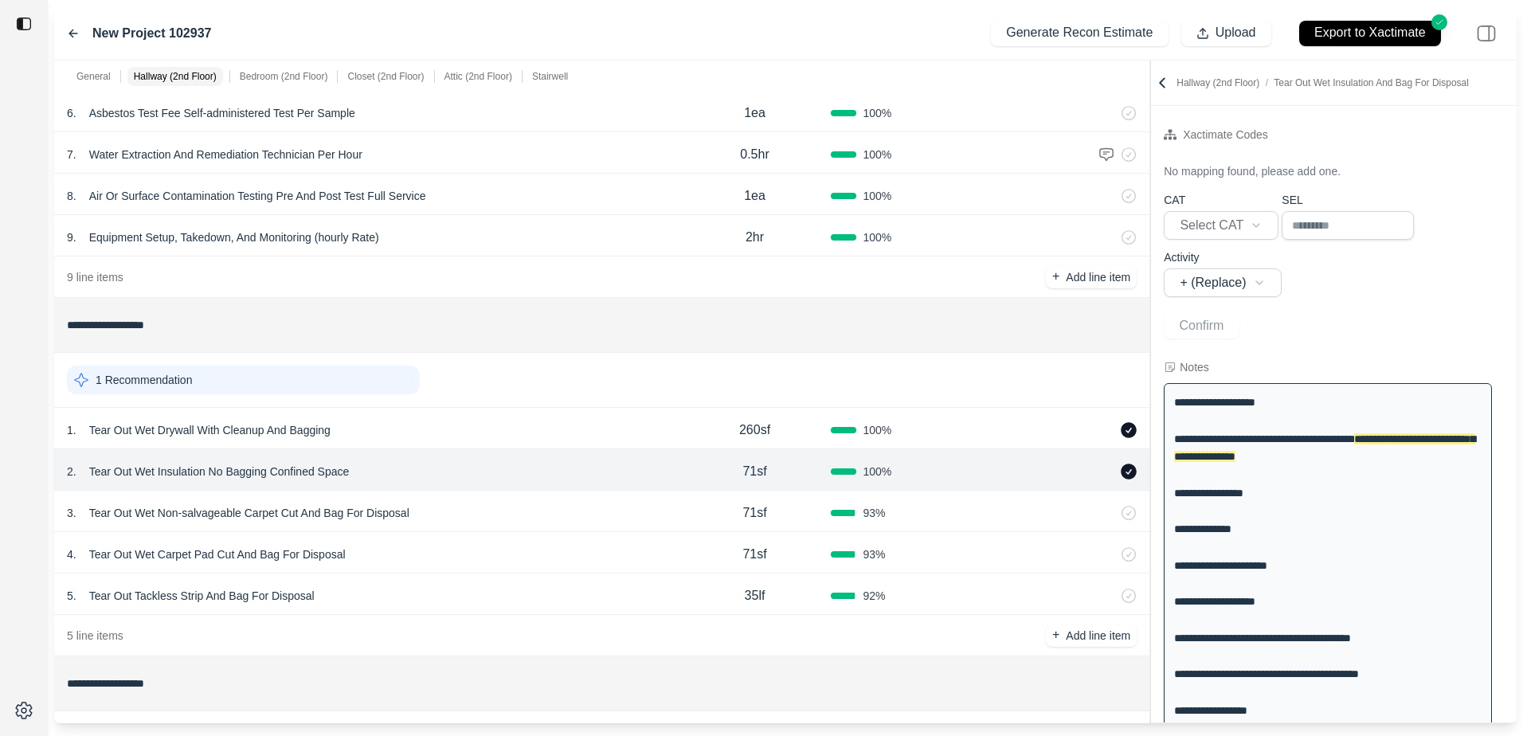  I want to click on p: Attic (2nd Floor), so click(478, 76).